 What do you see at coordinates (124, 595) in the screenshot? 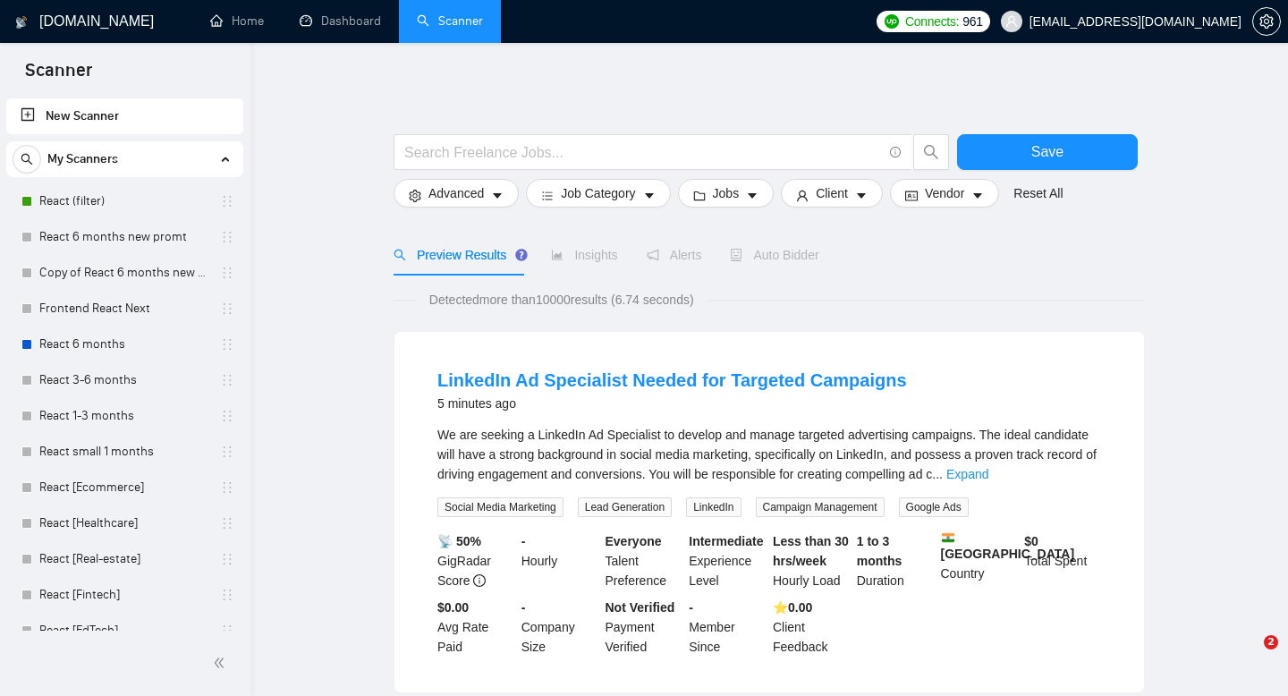
I see `a: React [Fintech]` at bounding box center [124, 595].